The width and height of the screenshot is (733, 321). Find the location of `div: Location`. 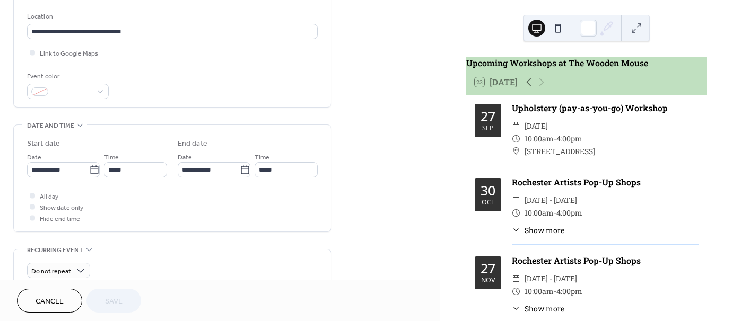

div: Location is located at coordinates (171, 16).